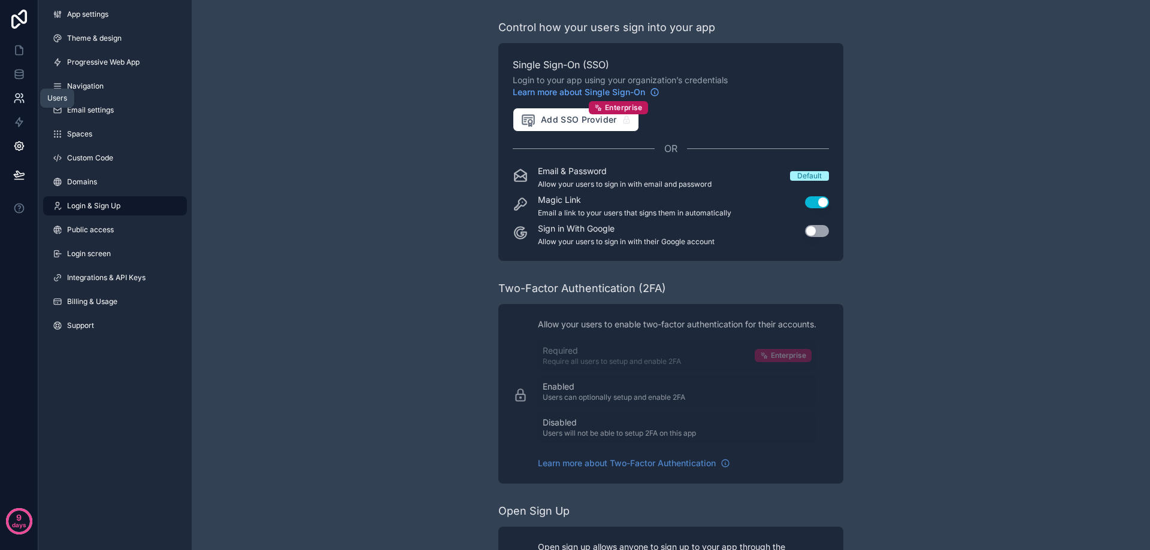 The width and height of the screenshot is (1150, 550). I want to click on span: Spaces, so click(80, 134).